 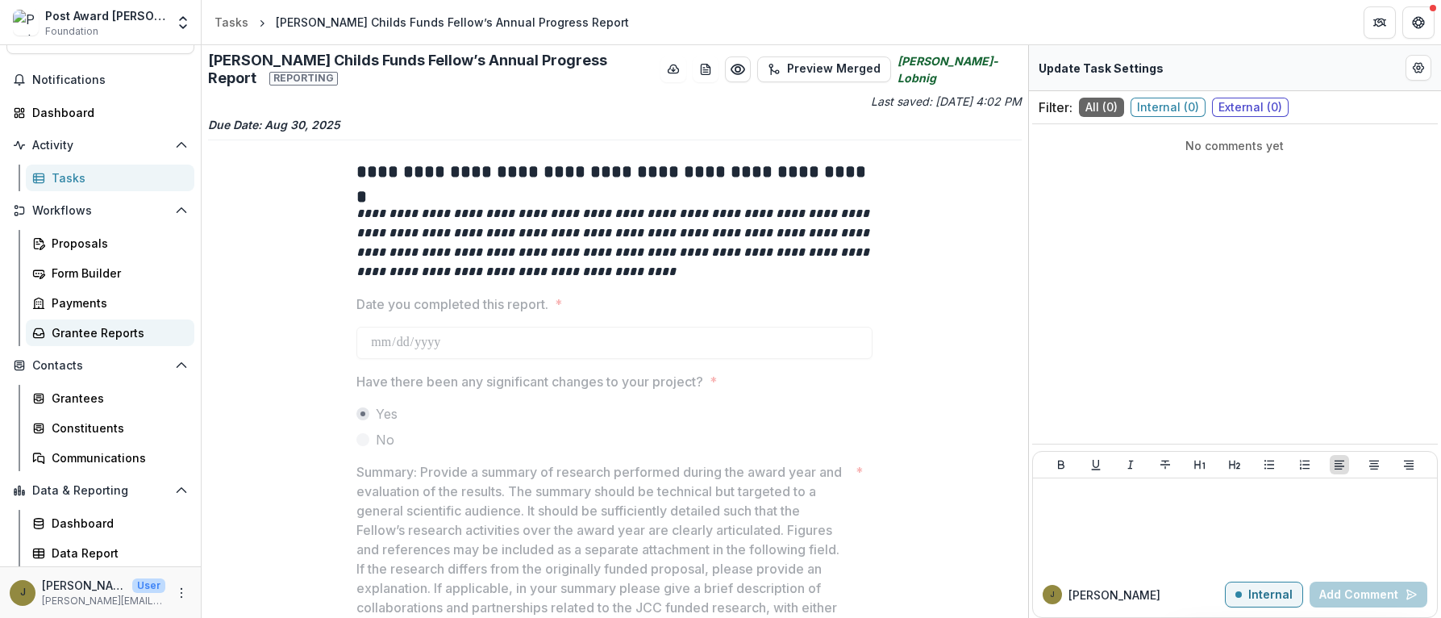 What do you see at coordinates (1056, 107) in the screenshot?
I see `p: Filter:` at bounding box center [1056, 107].